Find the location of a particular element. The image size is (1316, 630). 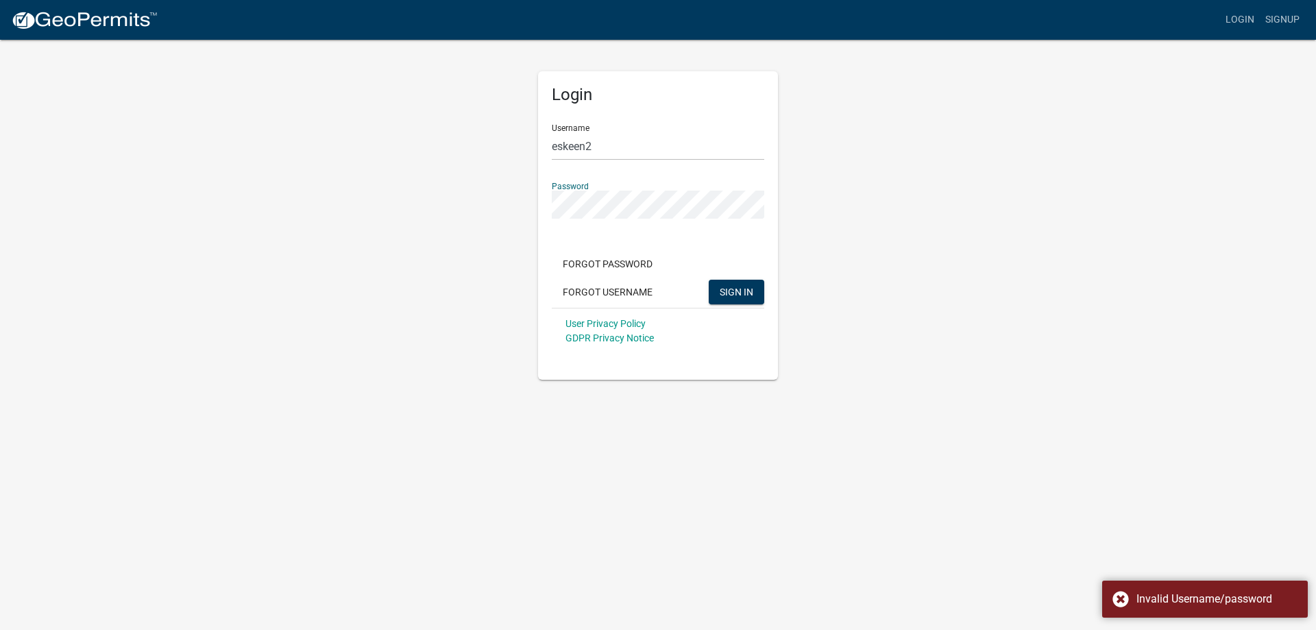

a: Login is located at coordinates (1240, 20).